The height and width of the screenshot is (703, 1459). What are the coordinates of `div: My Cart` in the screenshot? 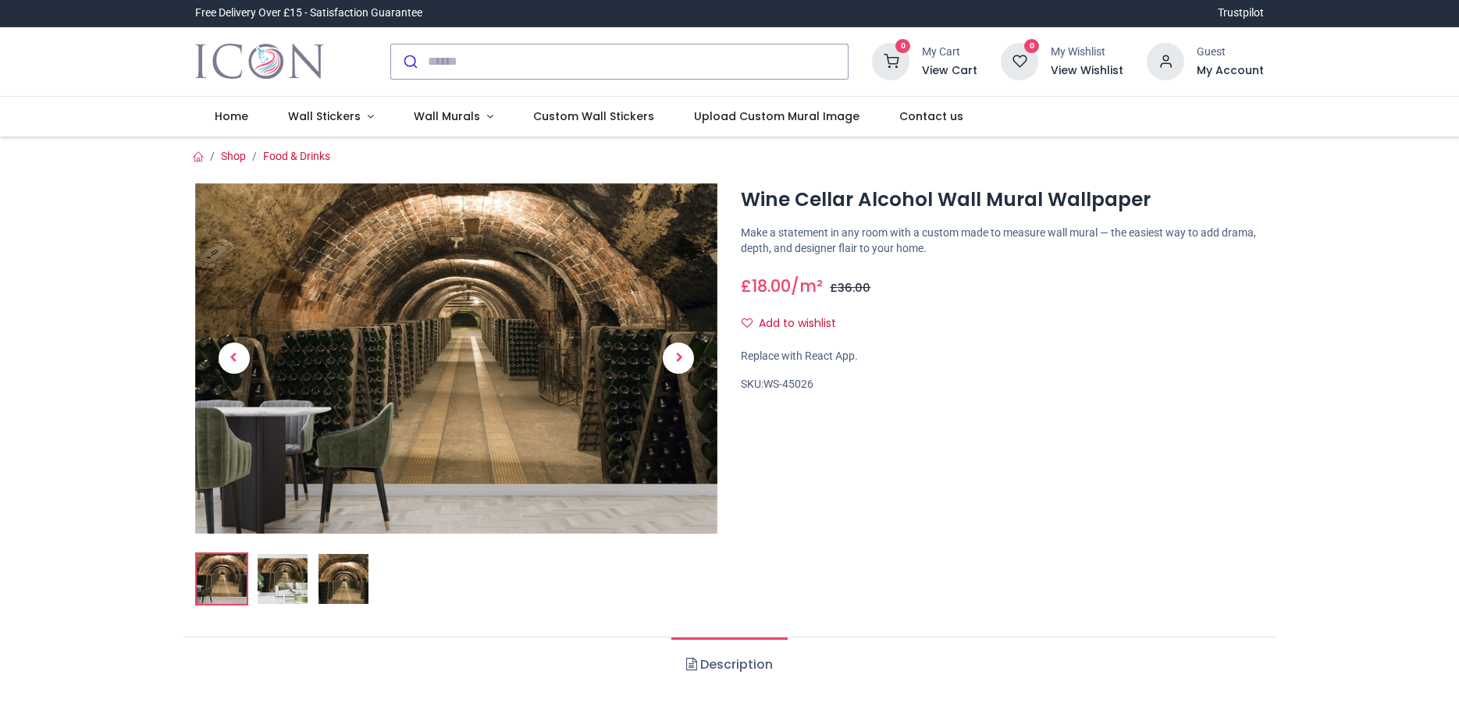 It's located at (949, 52).